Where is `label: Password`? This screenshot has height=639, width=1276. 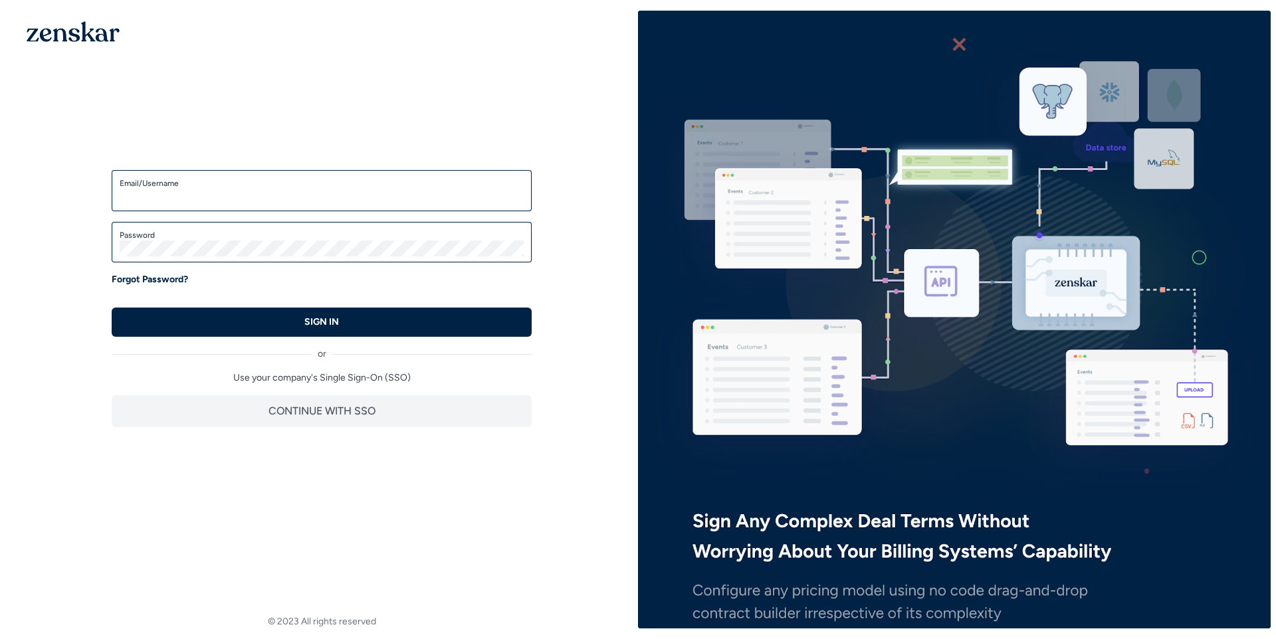
label: Password is located at coordinates (322, 235).